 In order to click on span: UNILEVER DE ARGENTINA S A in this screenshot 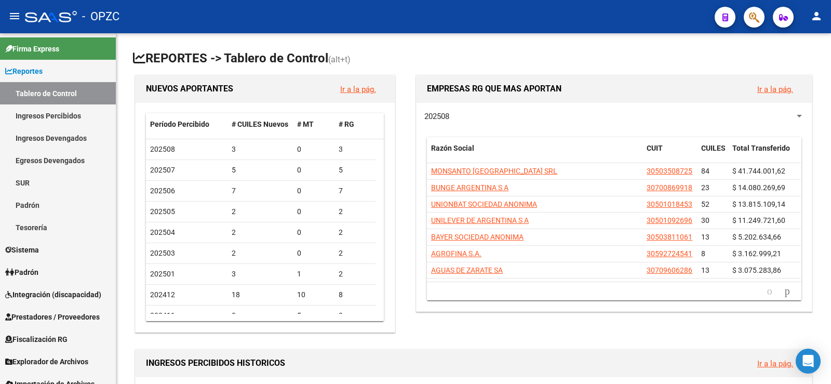, I will do `click(480, 220)`.